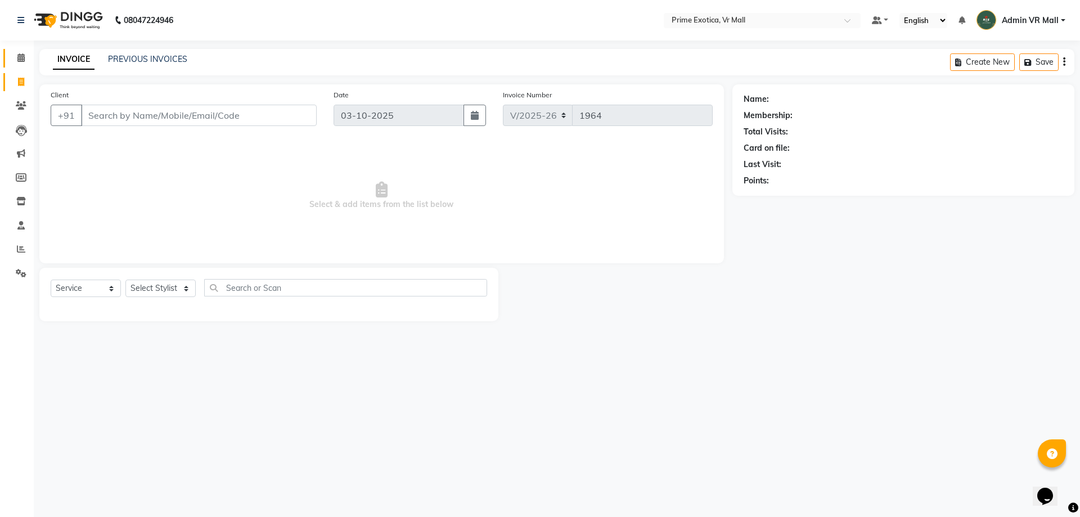  Describe the element at coordinates (756, 180) in the screenshot. I see `div: Points:` at that location.